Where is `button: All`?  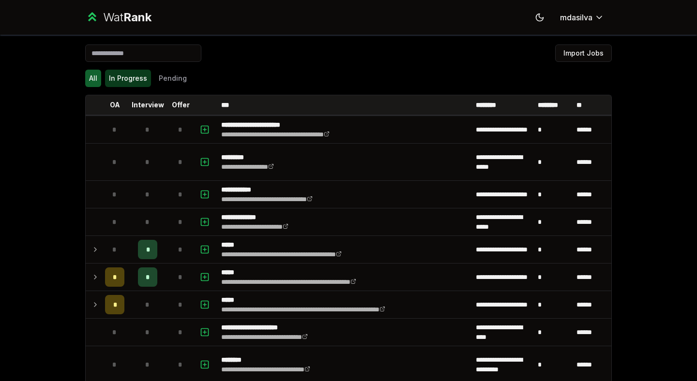 button: All is located at coordinates (93, 78).